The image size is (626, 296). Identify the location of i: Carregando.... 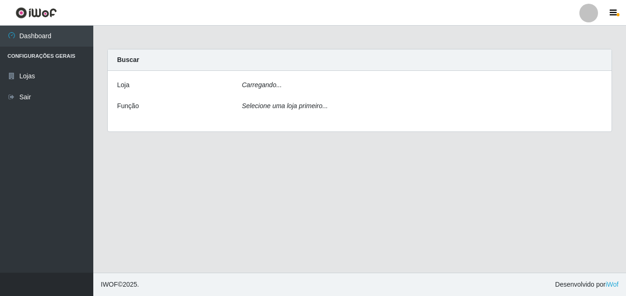
(262, 85).